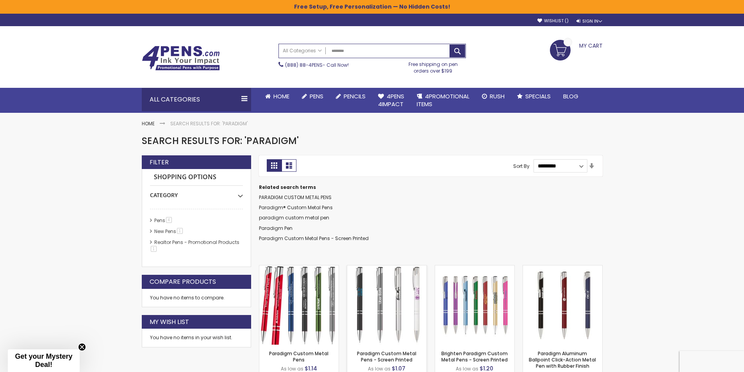 The image size is (744, 372). I want to click on span: Specials, so click(538, 96).